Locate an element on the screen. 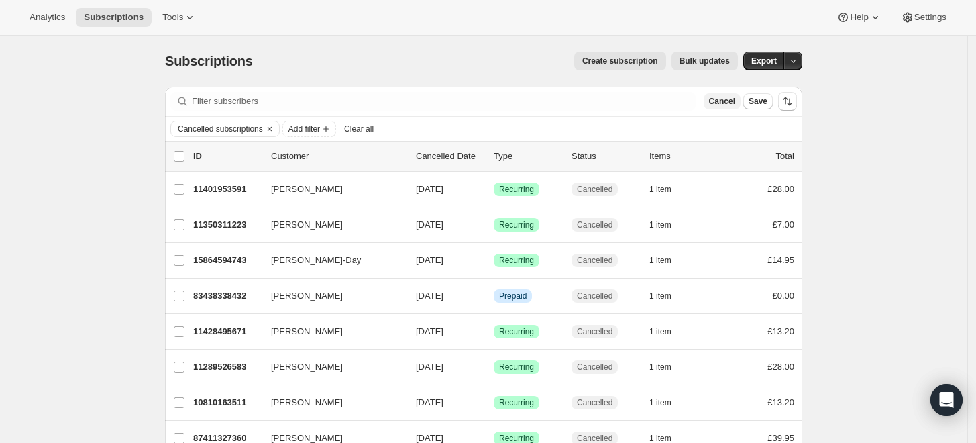 The height and width of the screenshot is (443, 976). span: £39.95 is located at coordinates (780, 437).